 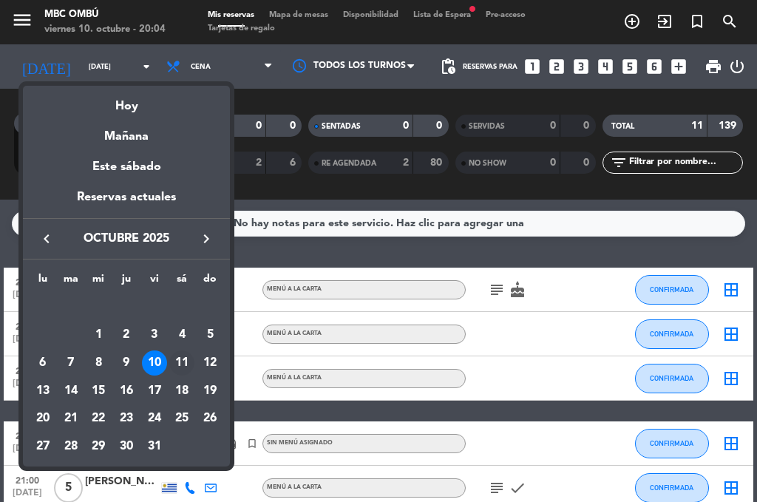 I want to click on div: 11, so click(x=182, y=363).